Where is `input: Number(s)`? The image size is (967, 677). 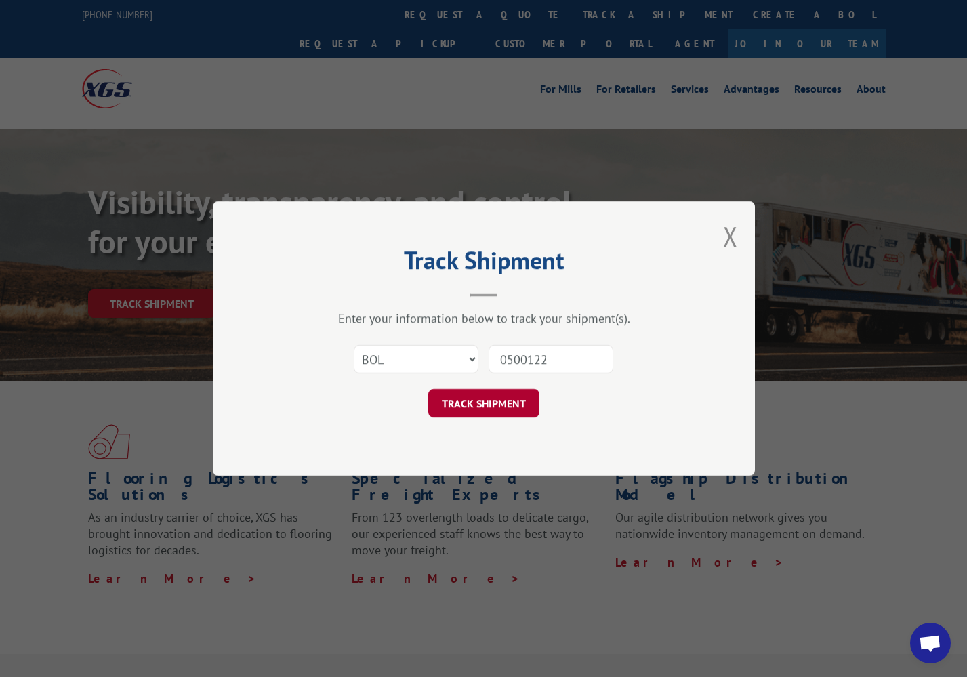 input: Number(s) is located at coordinates (551, 359).